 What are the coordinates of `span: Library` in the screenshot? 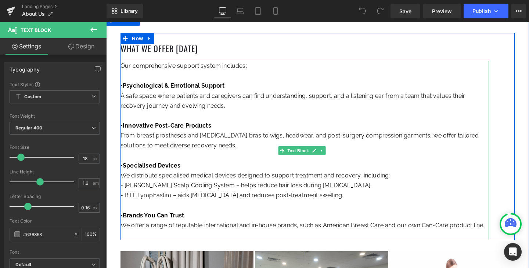 It's located at (129, 11).